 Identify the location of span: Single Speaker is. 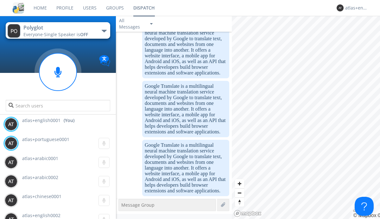
(66, 34).